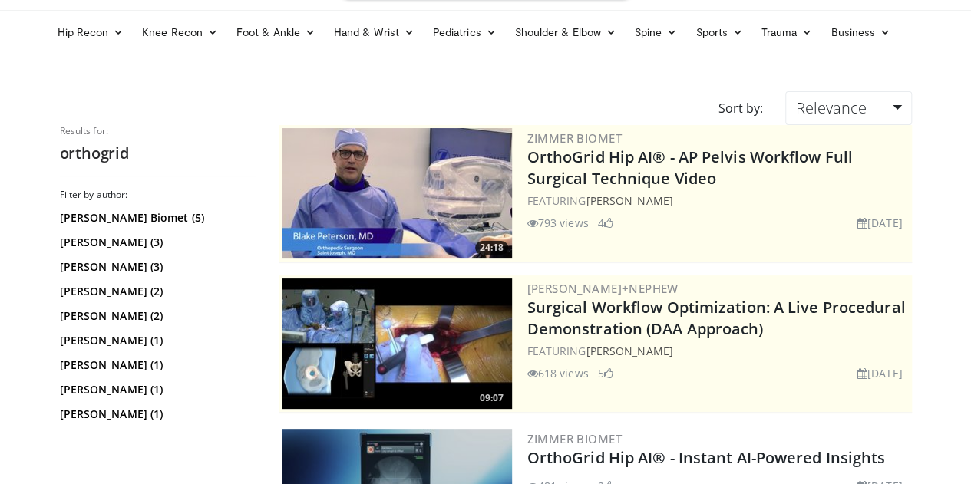 This screenshot has width=971, height=484. Describe the element at coordinates (157, 195) in the screenshot. I see `h3: Filter by author:` at that location.